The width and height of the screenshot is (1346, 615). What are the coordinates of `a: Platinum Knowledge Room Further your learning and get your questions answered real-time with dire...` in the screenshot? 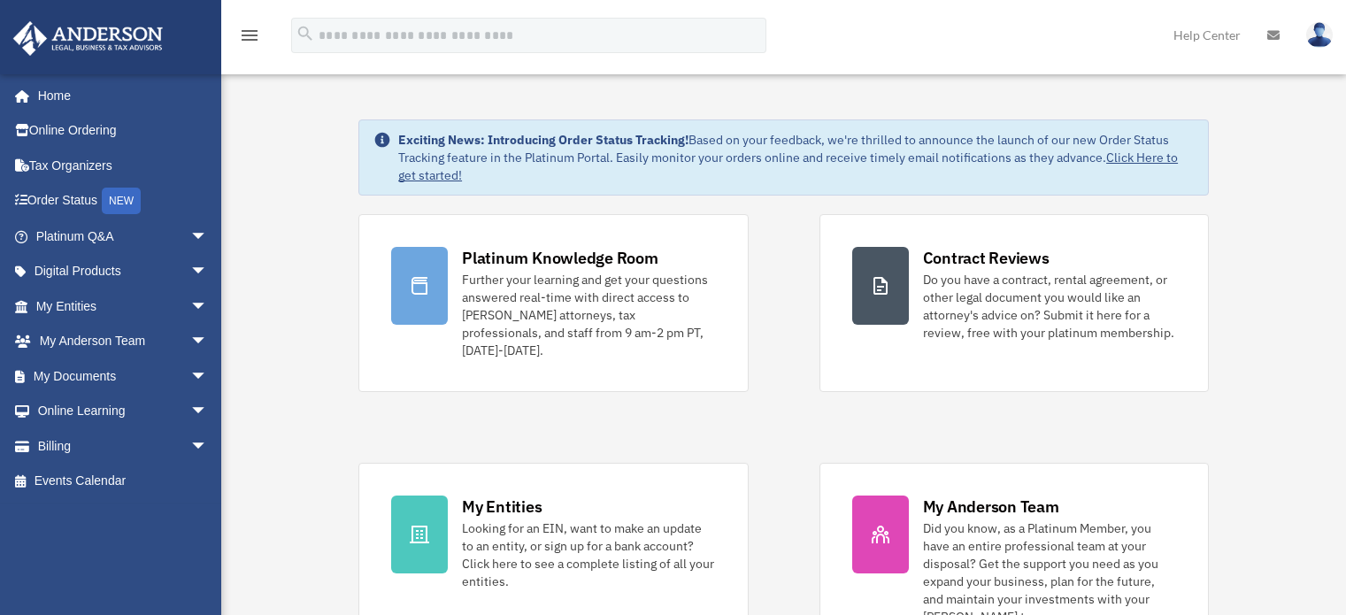 It's located at (553, 303).